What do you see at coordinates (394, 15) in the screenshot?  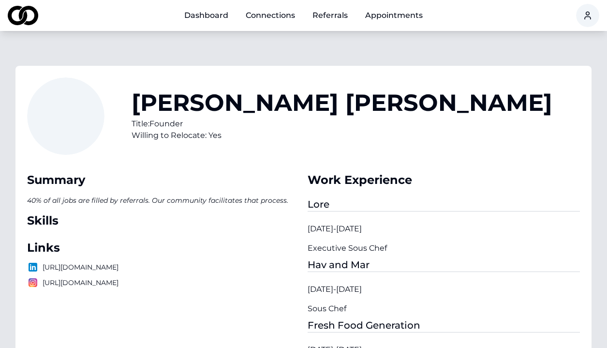 I see `a: Appointments` at bounding box center [394, 15].